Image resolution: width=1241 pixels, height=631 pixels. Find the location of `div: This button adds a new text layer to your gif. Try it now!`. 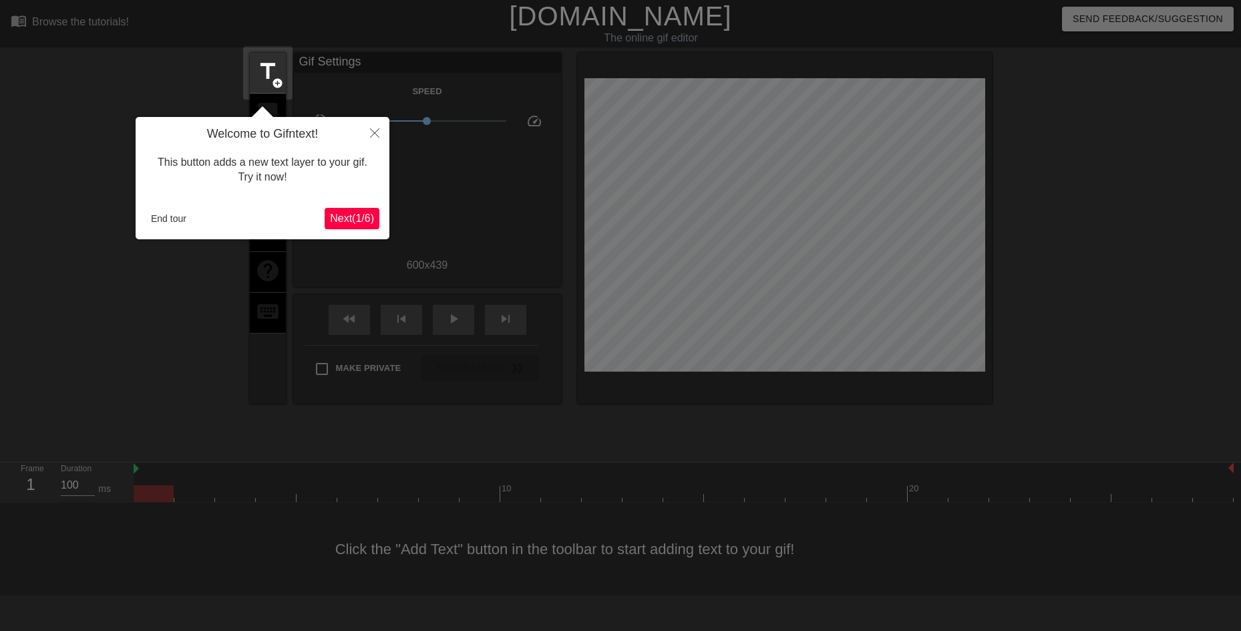

div: This button adds a new text layer to your gif. Try it now! is located at coordinates (263, 170).